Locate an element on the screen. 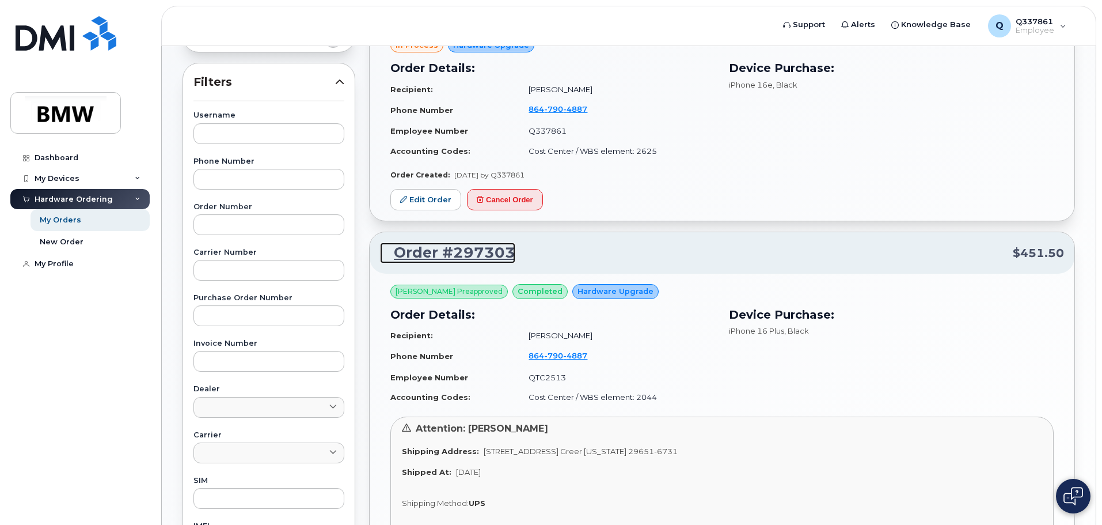 The image size is (1102, 525). strong: UPS is located at coordinates (477, 503).